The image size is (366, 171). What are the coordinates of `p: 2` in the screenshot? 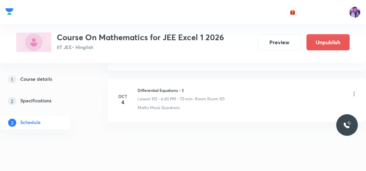 It's located at (12, 101).